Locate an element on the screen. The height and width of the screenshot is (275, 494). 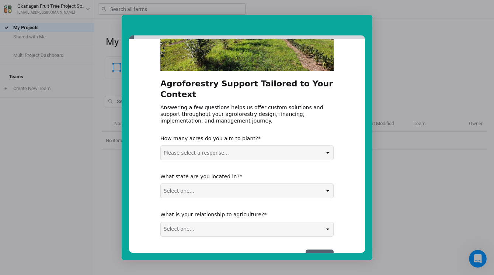
select: Please select a response... is located at coordinates (247, 153).